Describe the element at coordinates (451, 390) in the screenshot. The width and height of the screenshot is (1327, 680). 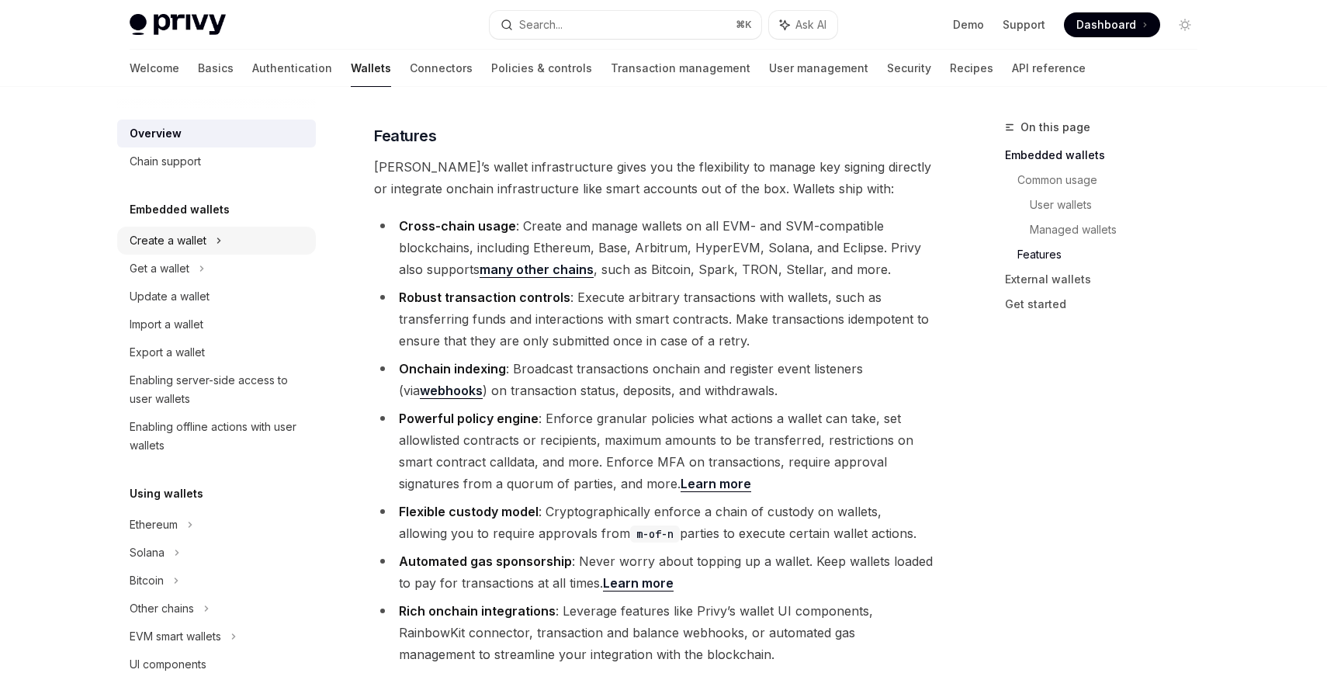
I see `a: webhooks` at that location.